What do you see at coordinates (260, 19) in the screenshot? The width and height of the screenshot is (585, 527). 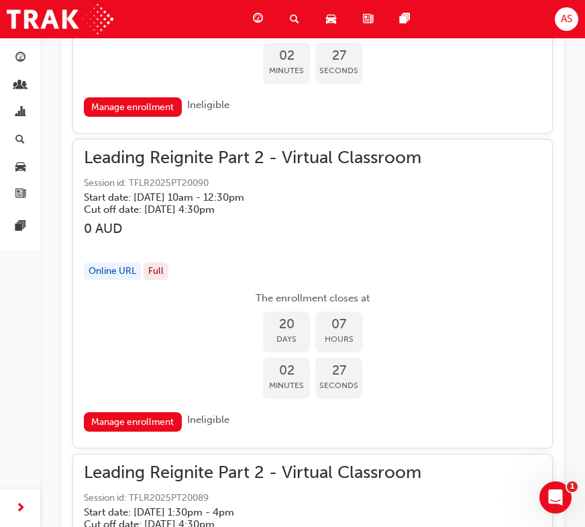 I see `a: guage-icon` at bounding box center [260, 19].